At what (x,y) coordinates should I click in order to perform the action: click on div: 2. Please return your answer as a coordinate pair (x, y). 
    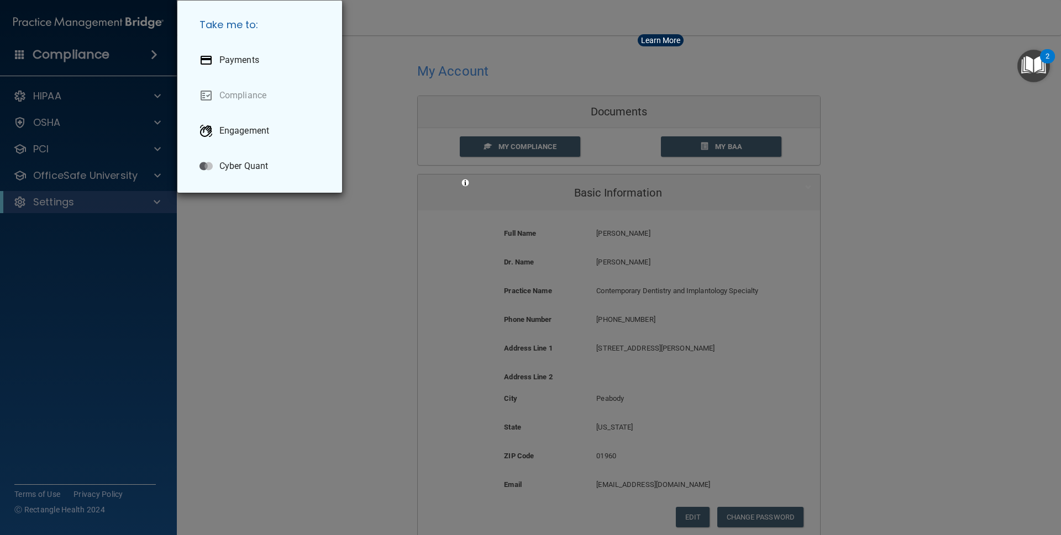
    Looking at the image, I should click on (1047, 64).